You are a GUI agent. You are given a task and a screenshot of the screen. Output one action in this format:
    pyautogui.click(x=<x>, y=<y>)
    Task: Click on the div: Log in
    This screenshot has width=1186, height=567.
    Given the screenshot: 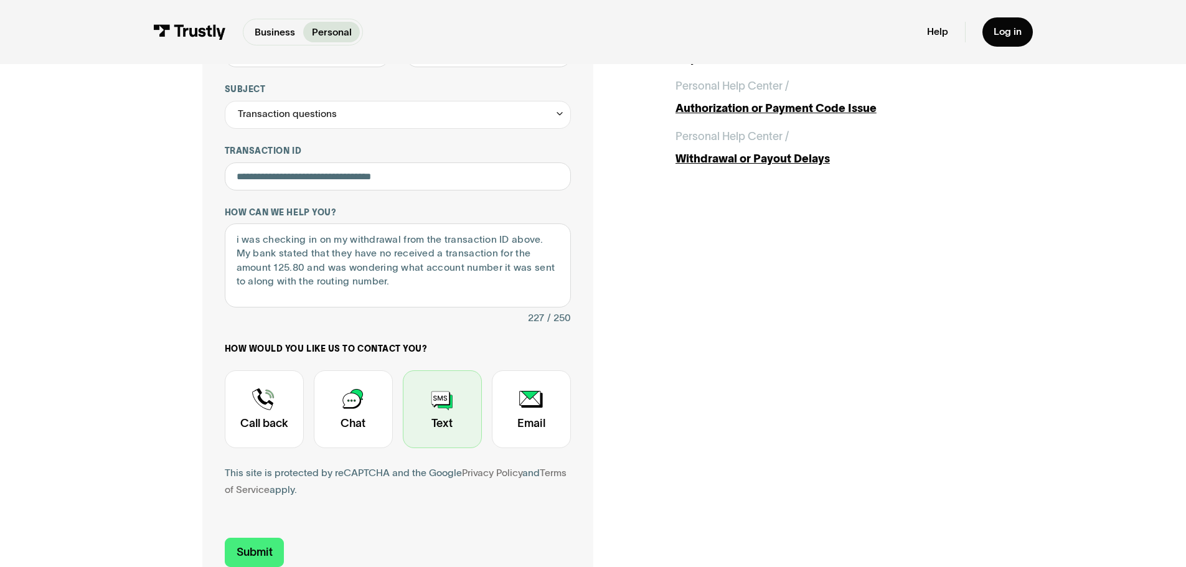 What is the action you would take?
    pyautogui.click(x=1007, y=32)
    